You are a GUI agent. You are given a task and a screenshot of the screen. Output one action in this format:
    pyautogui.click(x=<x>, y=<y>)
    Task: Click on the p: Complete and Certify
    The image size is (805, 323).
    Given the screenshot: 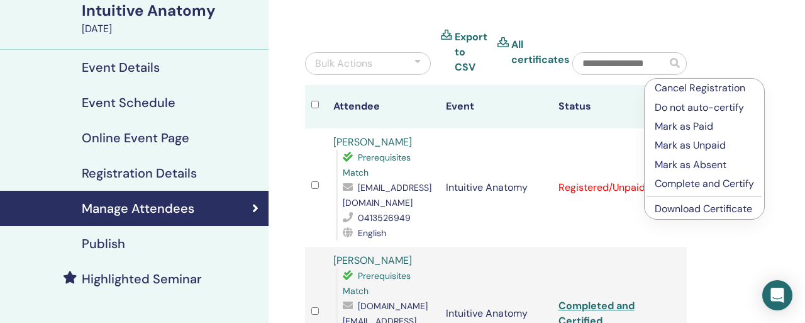 What is the action you would take?
    pyautogui.click(x=704, y=184)
    